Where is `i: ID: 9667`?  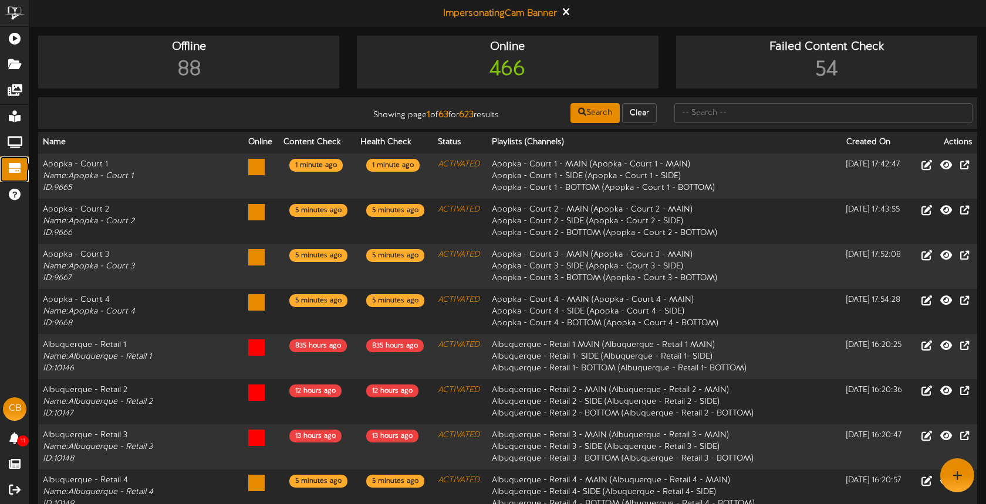 i: ID: 9667 is located at coordinates (57, 278).